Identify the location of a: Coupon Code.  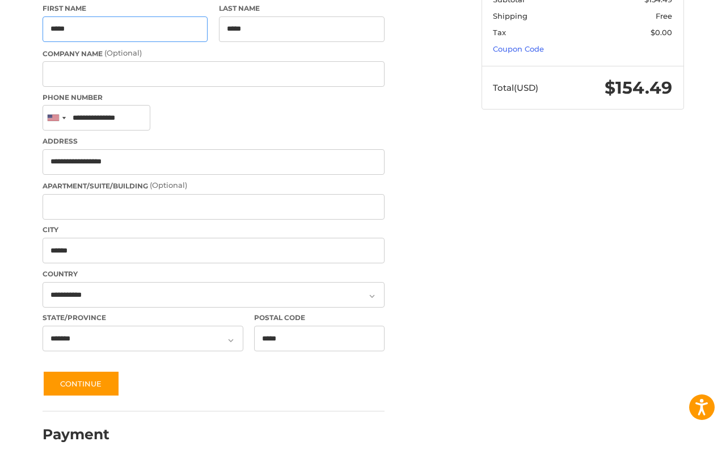
(518, 49).